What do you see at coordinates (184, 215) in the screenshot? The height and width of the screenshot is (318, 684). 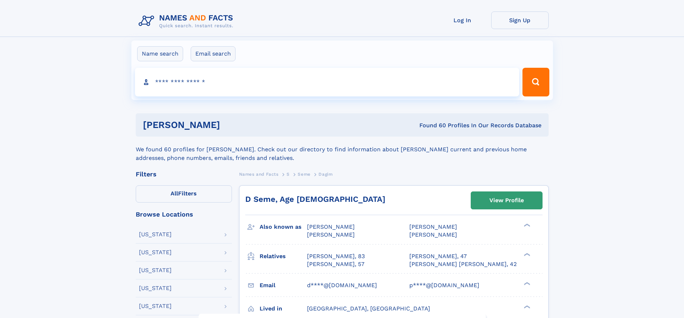 I see `div: Browse Locations` at bounding box center [184, 215].